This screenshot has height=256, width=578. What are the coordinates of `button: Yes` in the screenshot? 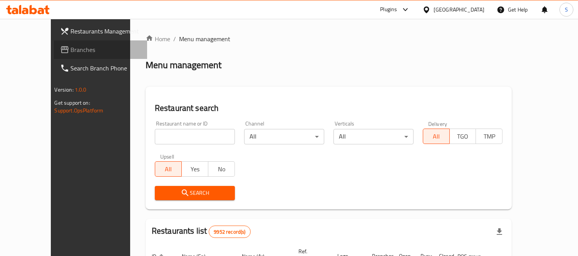 It's located at (195, 169).